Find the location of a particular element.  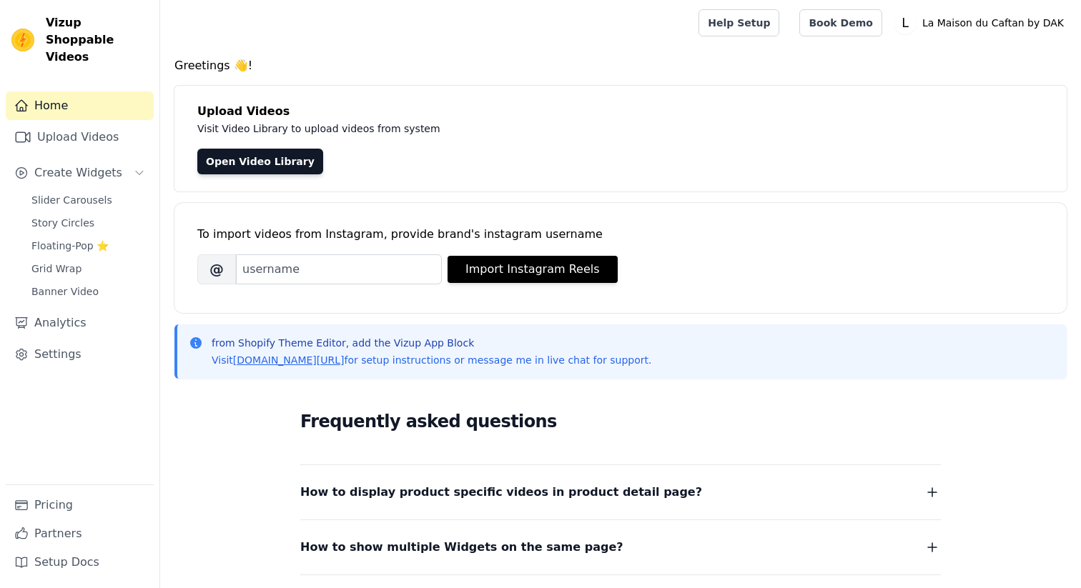

a: Upload Videos is located at coordinates (79, 137).